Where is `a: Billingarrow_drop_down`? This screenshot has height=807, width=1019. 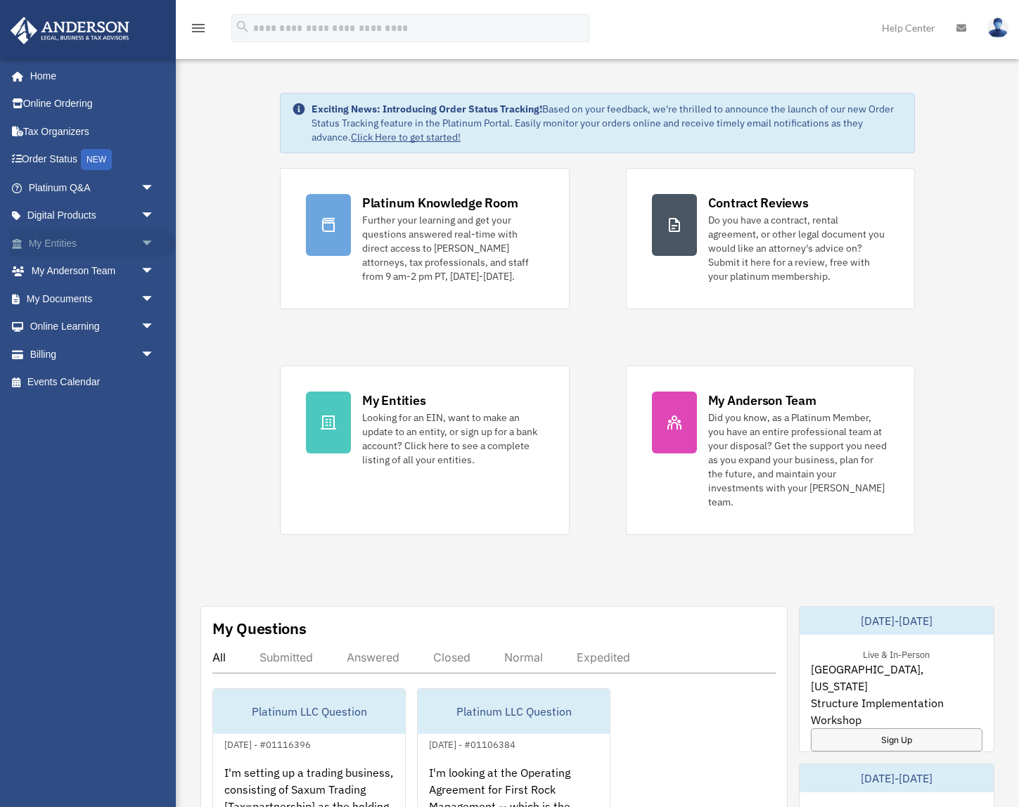 a: Billingarrow_drop_down is located at coordinates (93, 354).